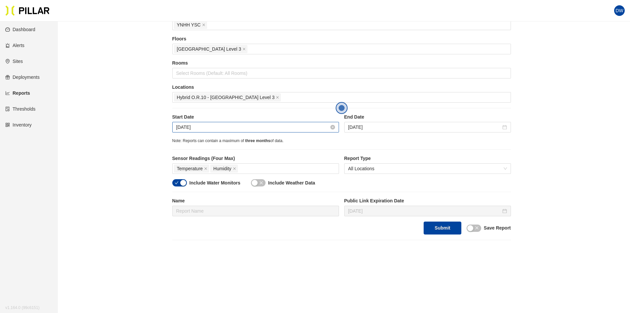 This screenshot has width=630, height=313. What do you see at coordinates (222, 168) in the screenshot?
I see `span: Humidity` at bounding box center [222, 168].